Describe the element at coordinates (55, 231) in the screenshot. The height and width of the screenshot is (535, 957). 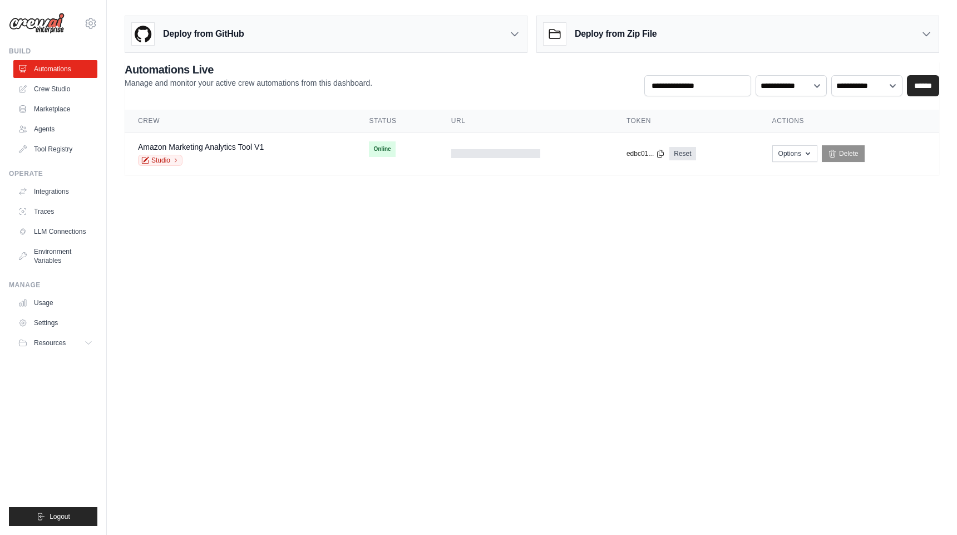
I see `a: LLM Connections` at that location.